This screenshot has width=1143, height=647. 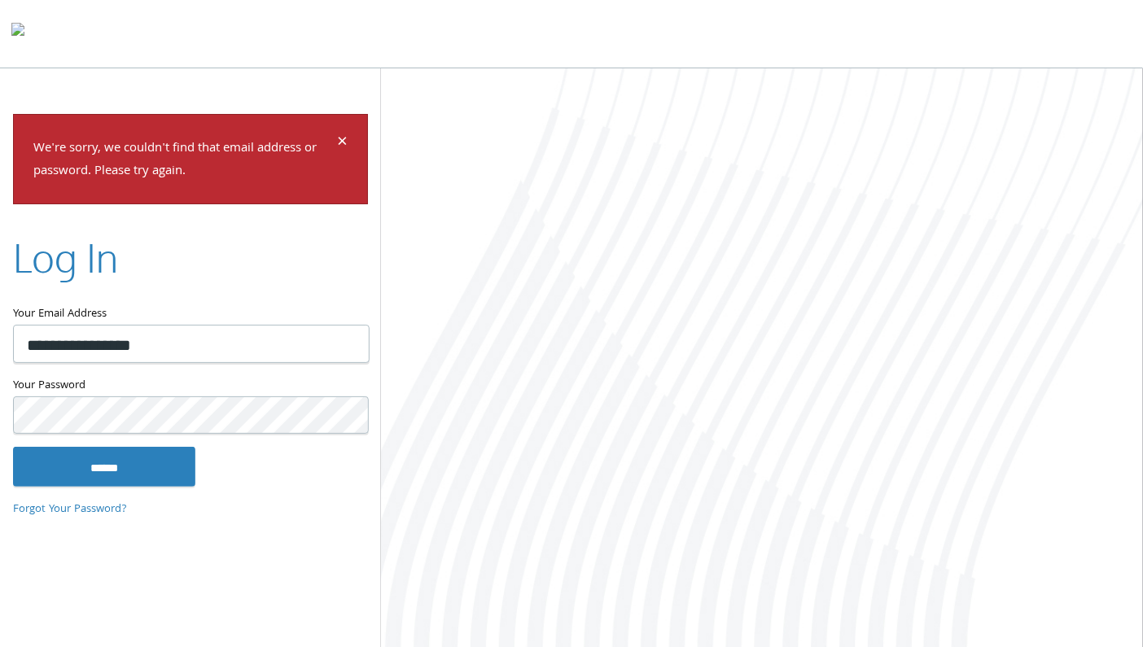 What do you see at coordinates (65, 257) in the screenshot?
I see `h2: Log In` at bounding box center [65, 257].